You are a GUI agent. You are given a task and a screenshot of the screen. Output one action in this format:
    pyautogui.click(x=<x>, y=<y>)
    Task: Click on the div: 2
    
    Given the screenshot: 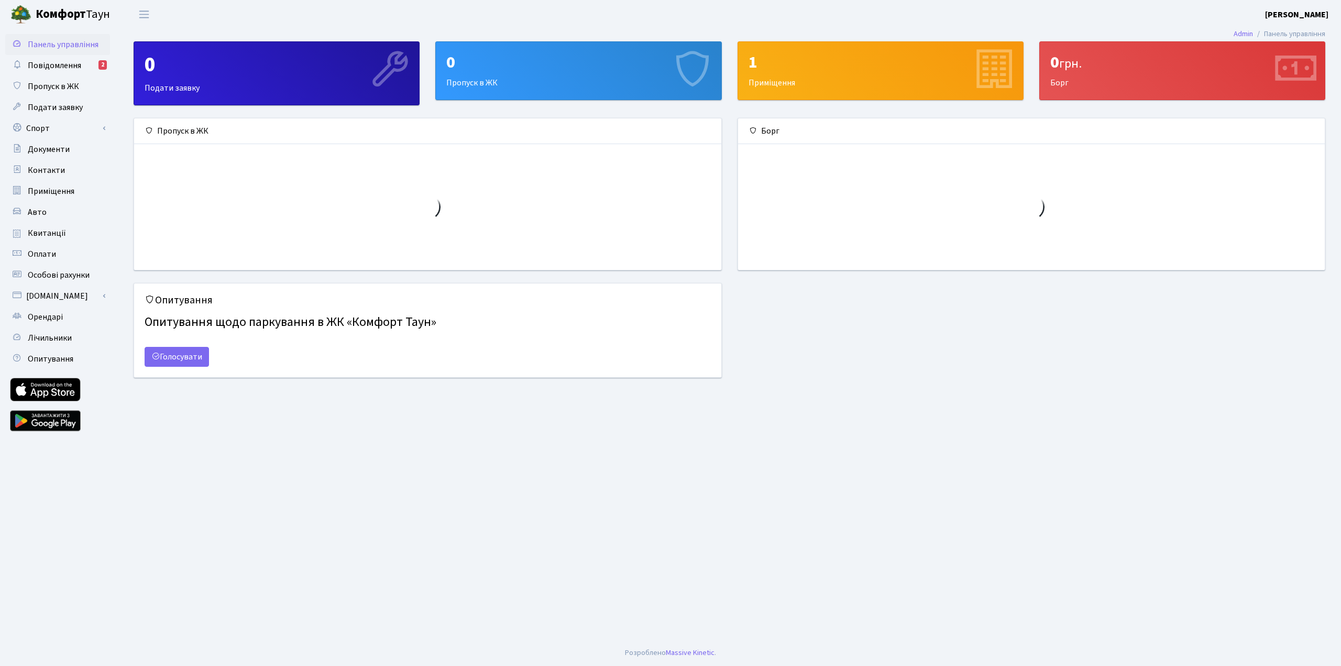 What is the action you would take?
    pyautogui.click(x=103, y=65)
    